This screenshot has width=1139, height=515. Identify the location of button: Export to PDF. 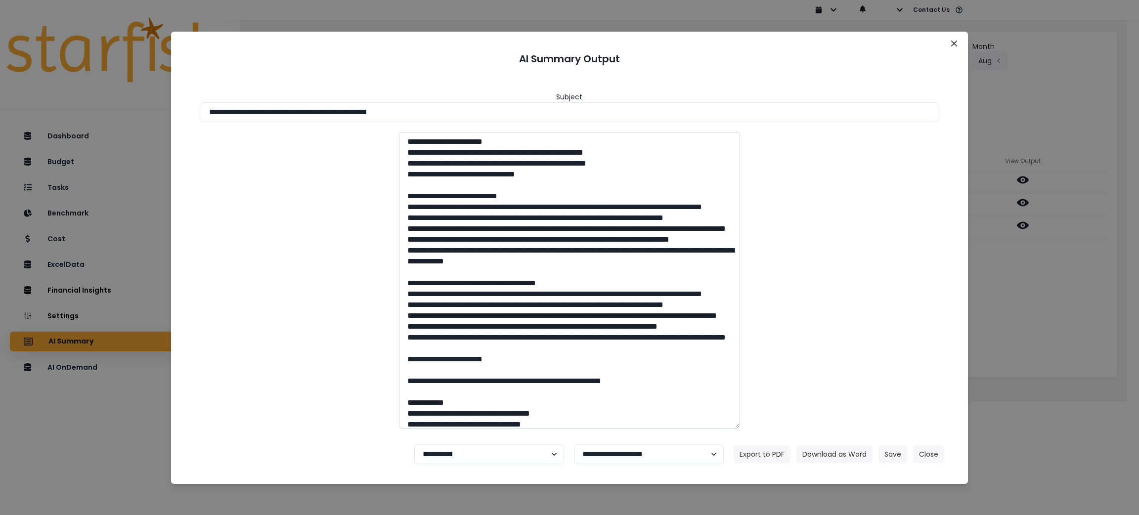
(762, 454).